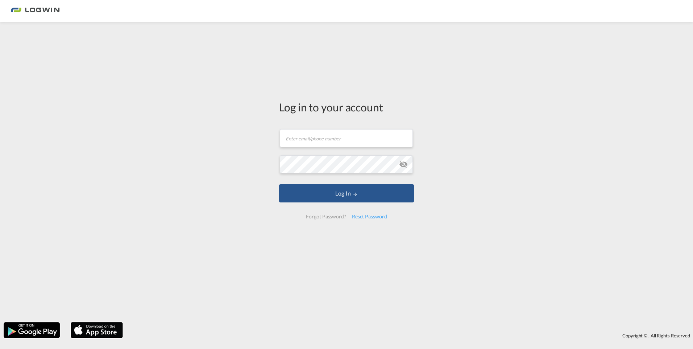 The image size is (693, 349). I want to click on img: apple.png, so click(97, 330).